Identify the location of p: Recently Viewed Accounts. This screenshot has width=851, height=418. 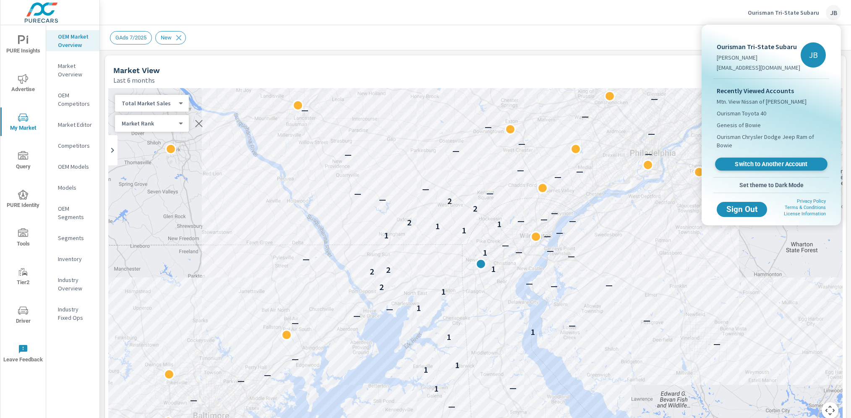
(771, 91).